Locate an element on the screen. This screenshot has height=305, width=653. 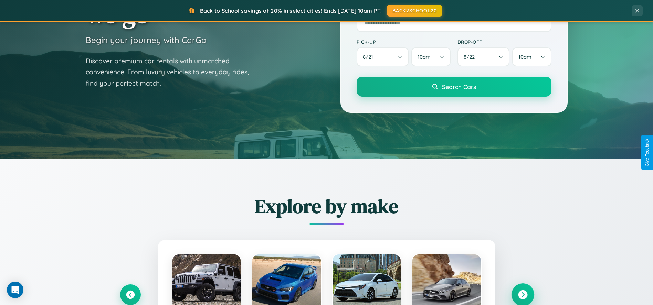
label: Pick-up is located at coordinates (403, 42).